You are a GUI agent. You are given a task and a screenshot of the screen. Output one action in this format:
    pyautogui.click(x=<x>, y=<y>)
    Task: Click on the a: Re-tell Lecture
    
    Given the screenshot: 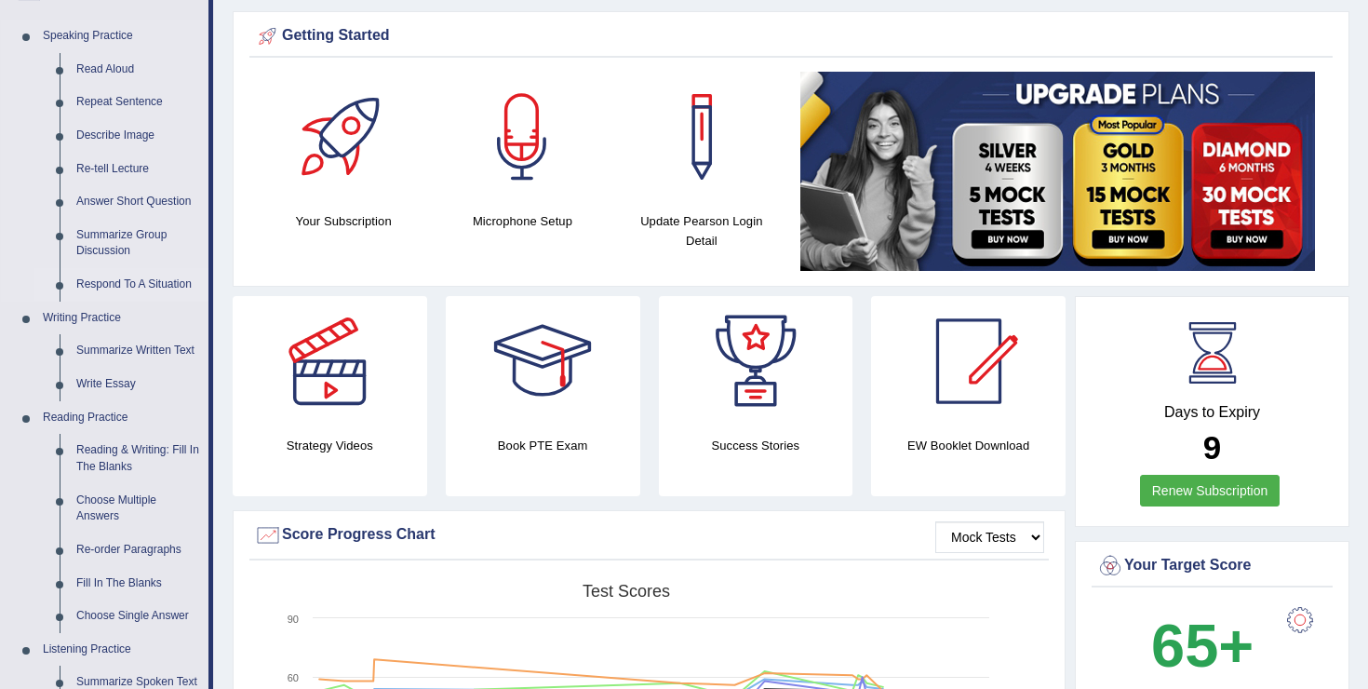 What is the action you would take?
    pyautogui.click(x=138, y=169)
    